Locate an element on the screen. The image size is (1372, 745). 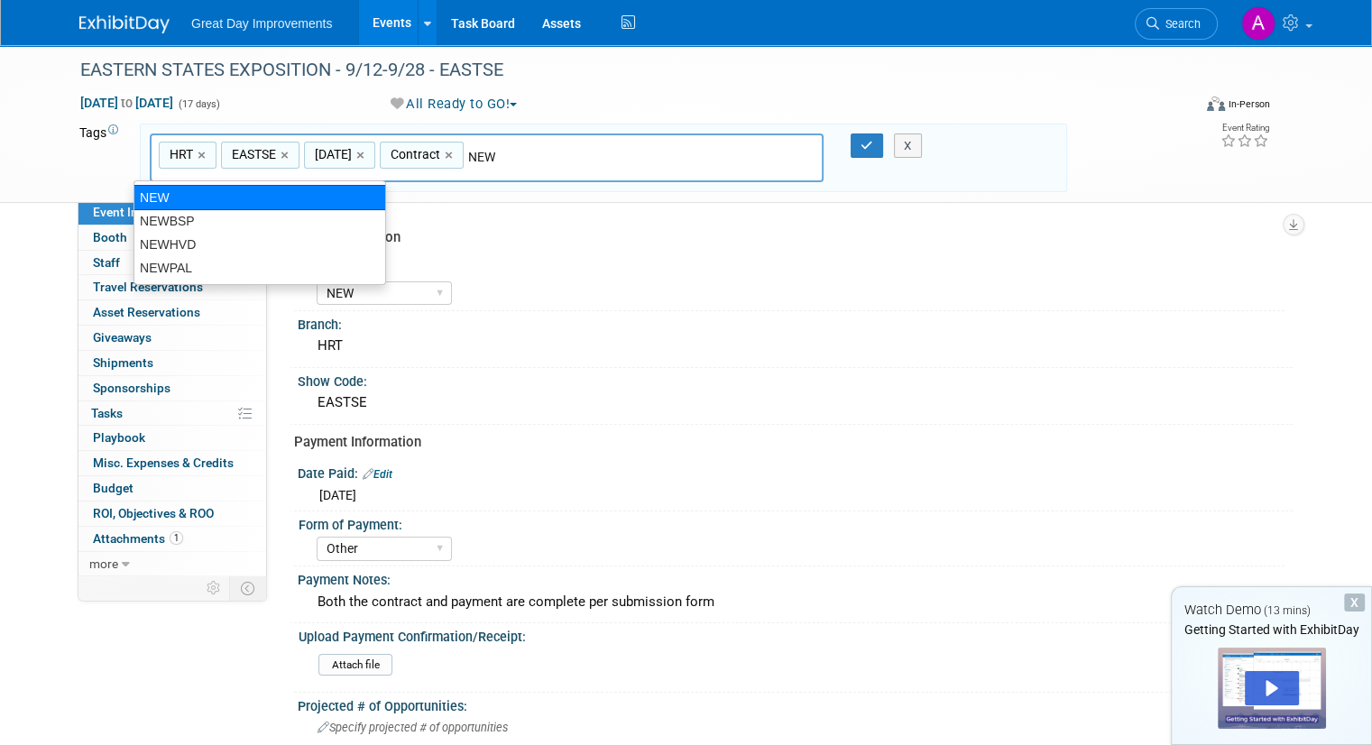
div: Form of Payment: is located at coordinates (791, 522).